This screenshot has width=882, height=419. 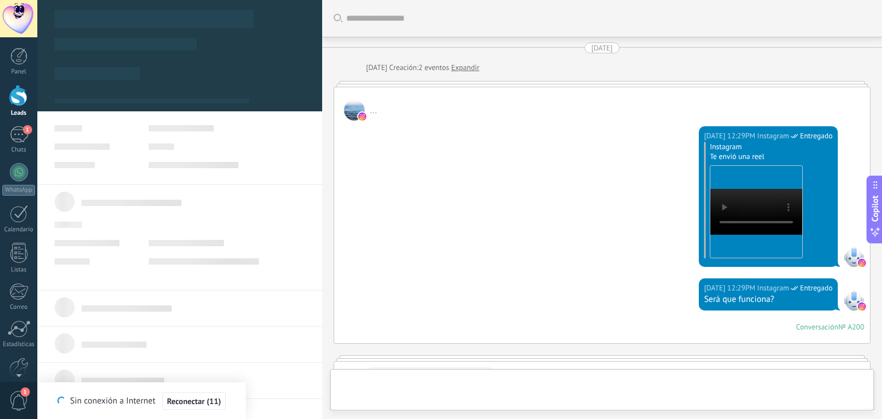 I want to click on div: Conversación, so click(x=817, y=327).